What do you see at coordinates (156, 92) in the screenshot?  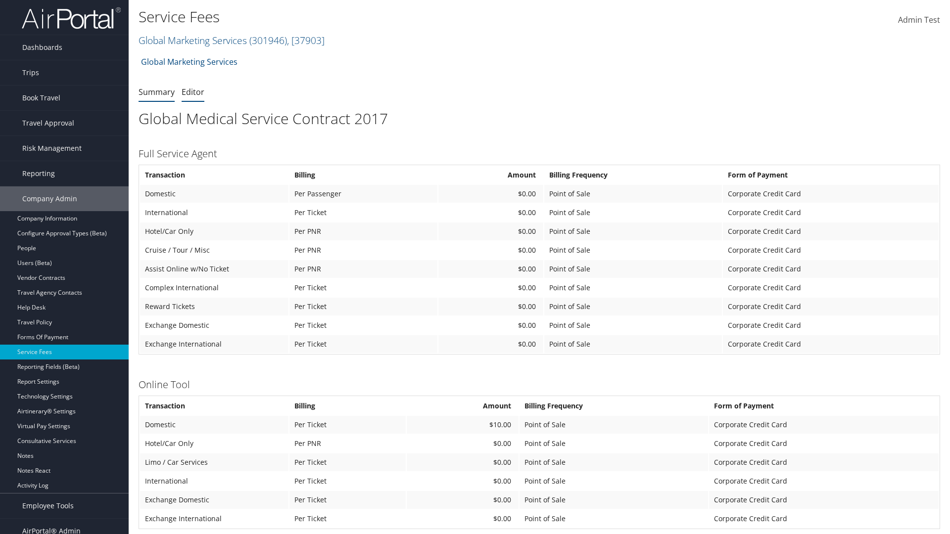 I see `a: Summary` at bounding box center [156, 92].